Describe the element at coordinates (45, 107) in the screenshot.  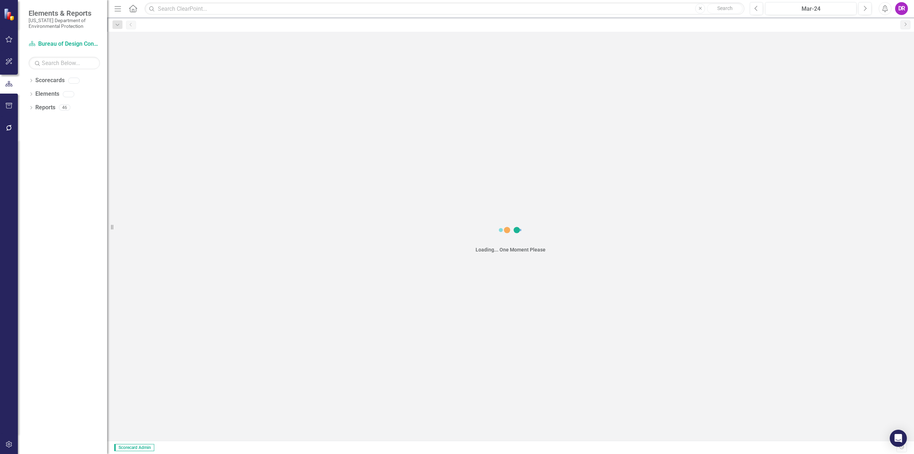
I see `a: Reports` at that location.